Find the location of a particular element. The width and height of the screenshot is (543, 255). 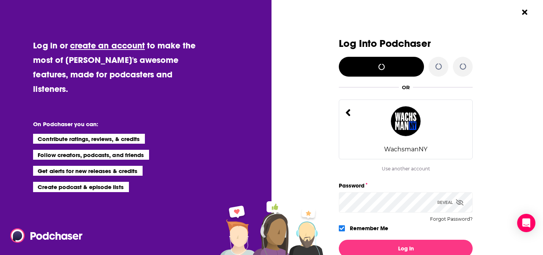

div: Reveal is located at coordinates (451, 202).